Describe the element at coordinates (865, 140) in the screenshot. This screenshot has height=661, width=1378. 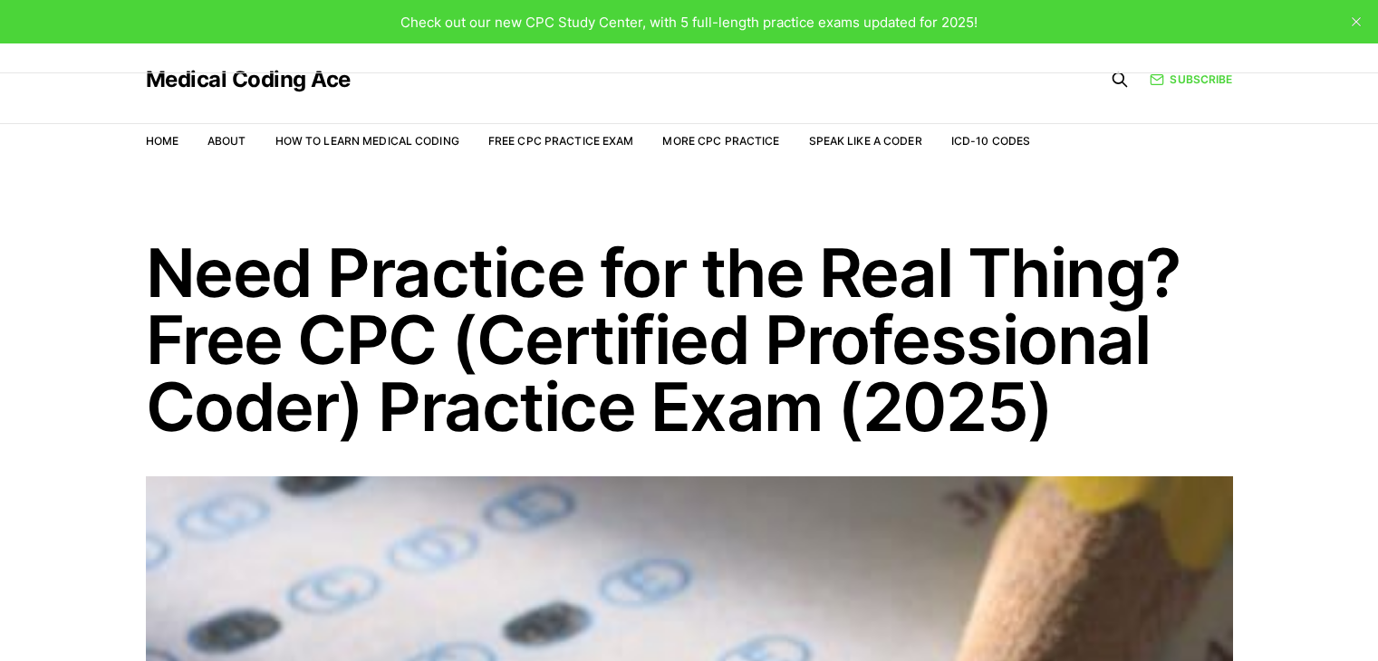
I see `a: Speak Like a Coder` at that location.